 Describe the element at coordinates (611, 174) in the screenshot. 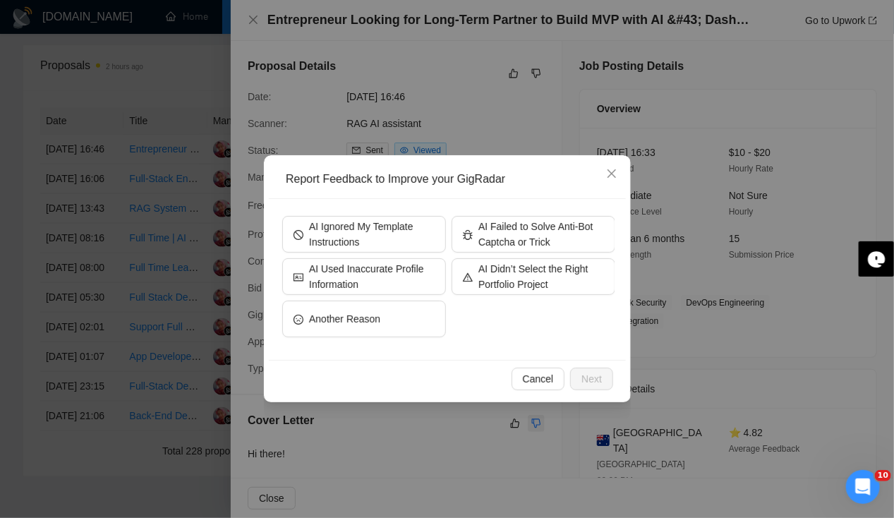

I see `button: Close` at that location.